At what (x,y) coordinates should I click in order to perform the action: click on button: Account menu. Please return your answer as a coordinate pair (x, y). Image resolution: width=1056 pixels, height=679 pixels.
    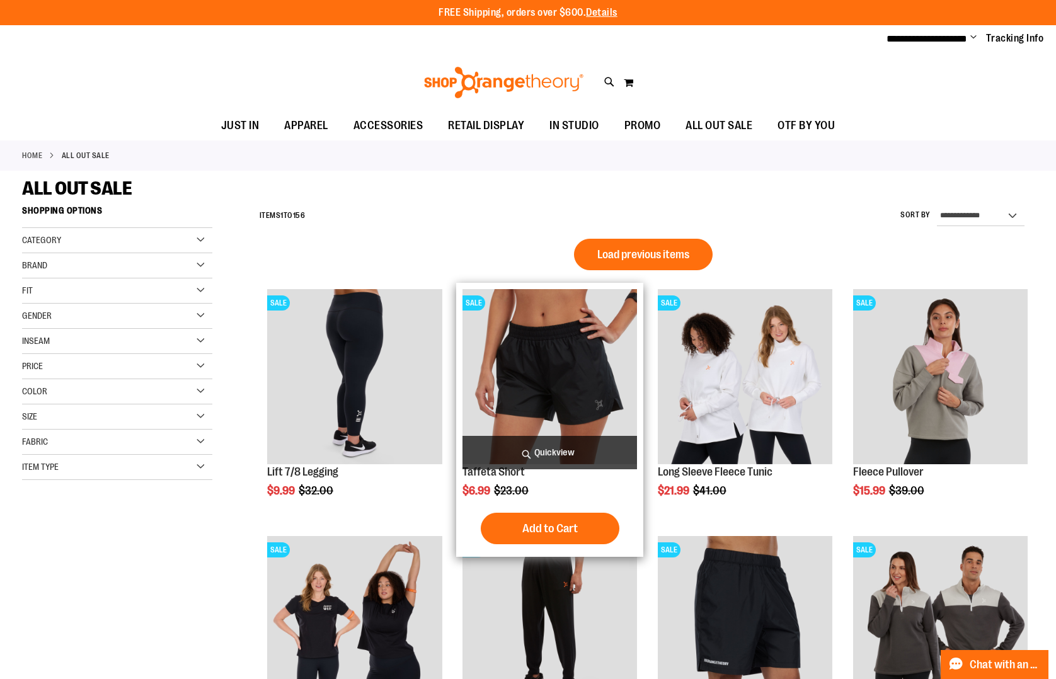
    Looking at the image, I should click on (973, 38).